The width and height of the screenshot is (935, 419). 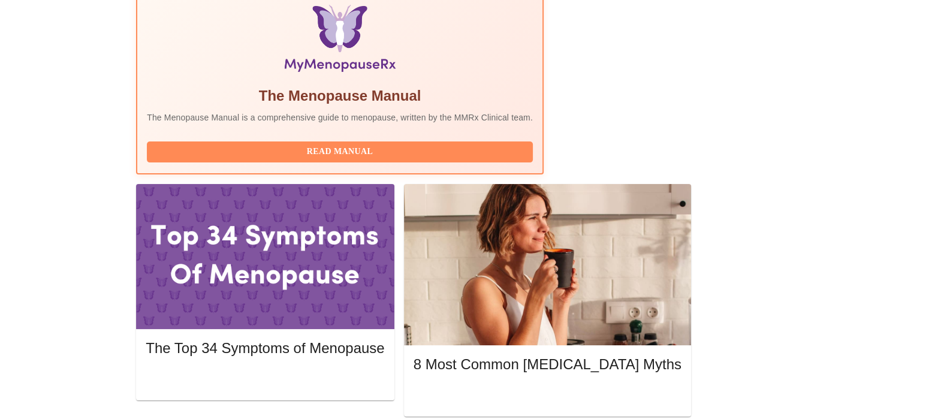 What do you see at coordinates (341, 150) in the screenshot?
I see `a: Read Manual` at bounding box center [341, 150].